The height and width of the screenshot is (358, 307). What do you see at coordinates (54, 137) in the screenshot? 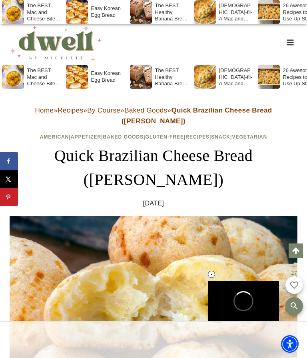
I see `a: American` at bounding box center [54, 137].